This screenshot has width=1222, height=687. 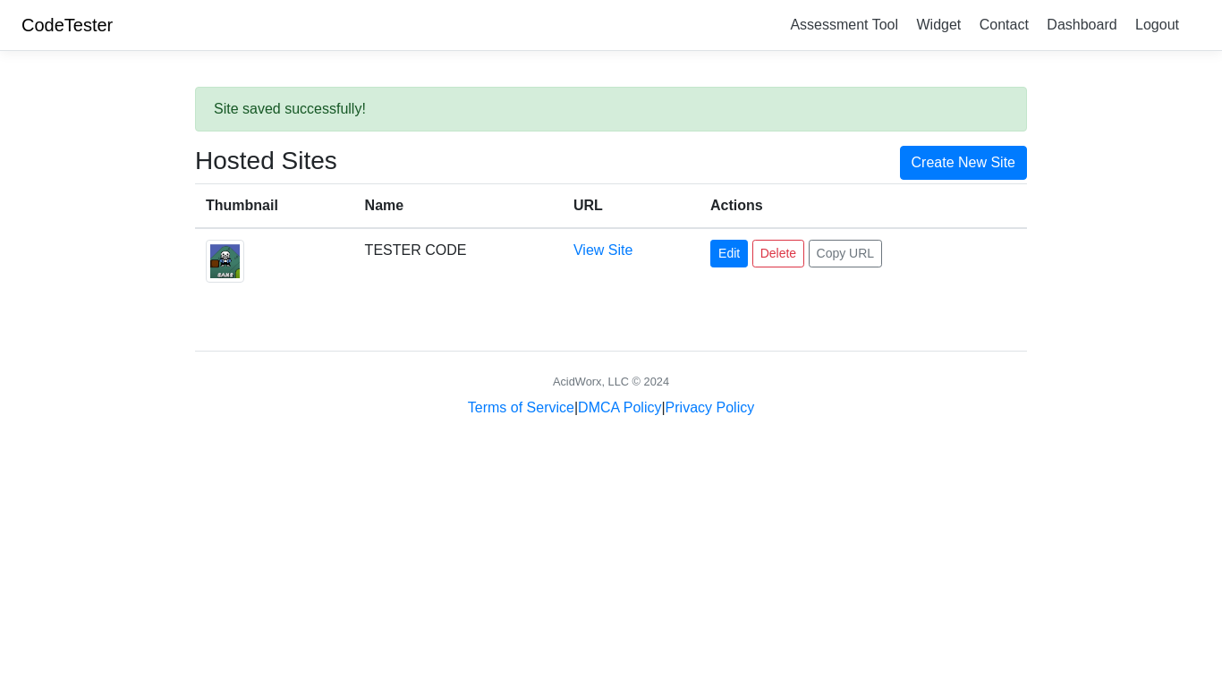 What do you see at coordinates (1157, 24) in the screenshot?
I see `a: Logout` at bounding box center [1157, 24].